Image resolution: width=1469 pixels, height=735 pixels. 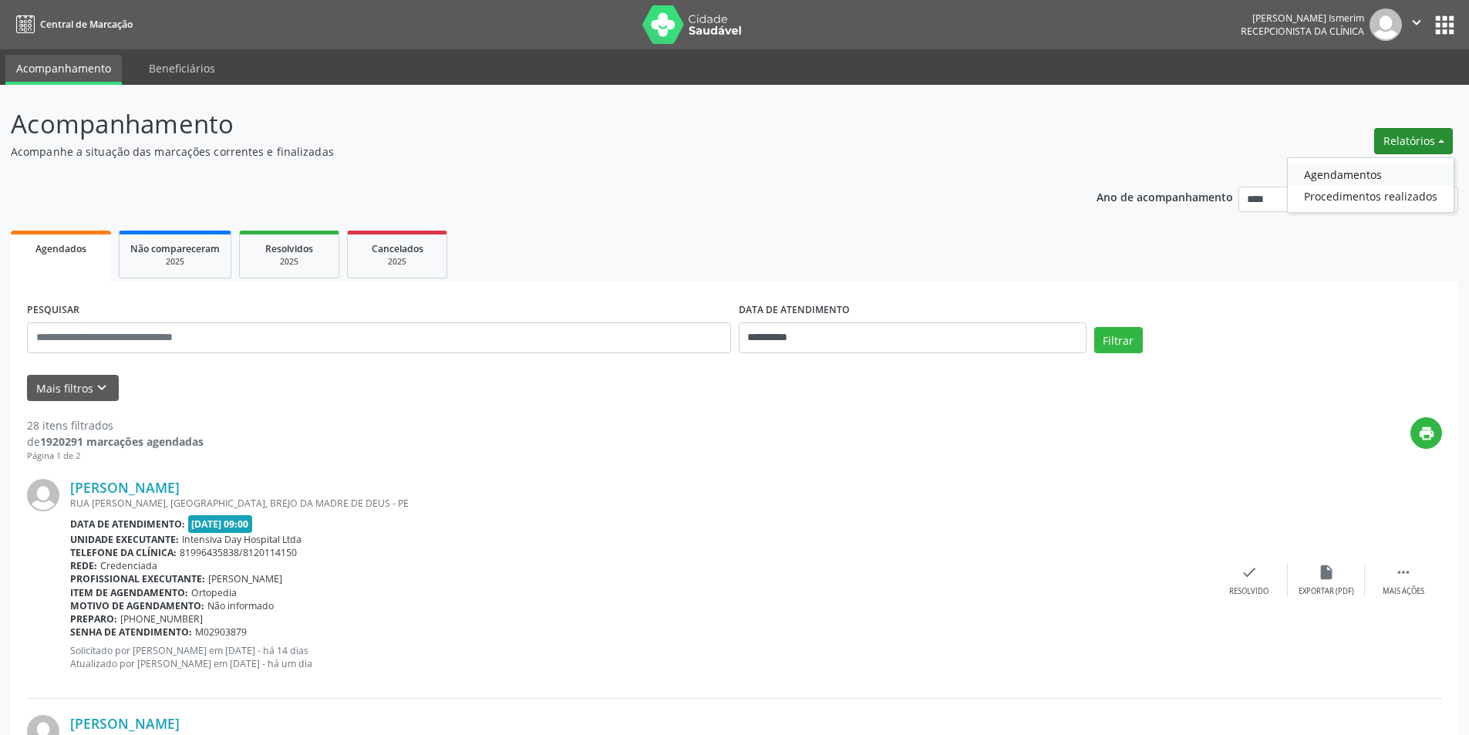 I want to click on button: Relatórios, so click(x=1414, y=141).